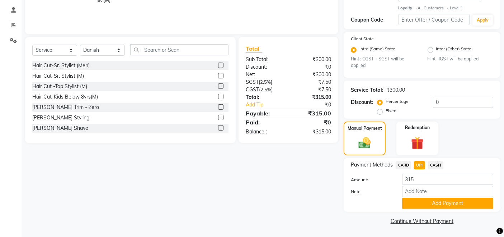 This screenshot has width=504, height=237. I want to click on button: Apply, so click(483, 20).